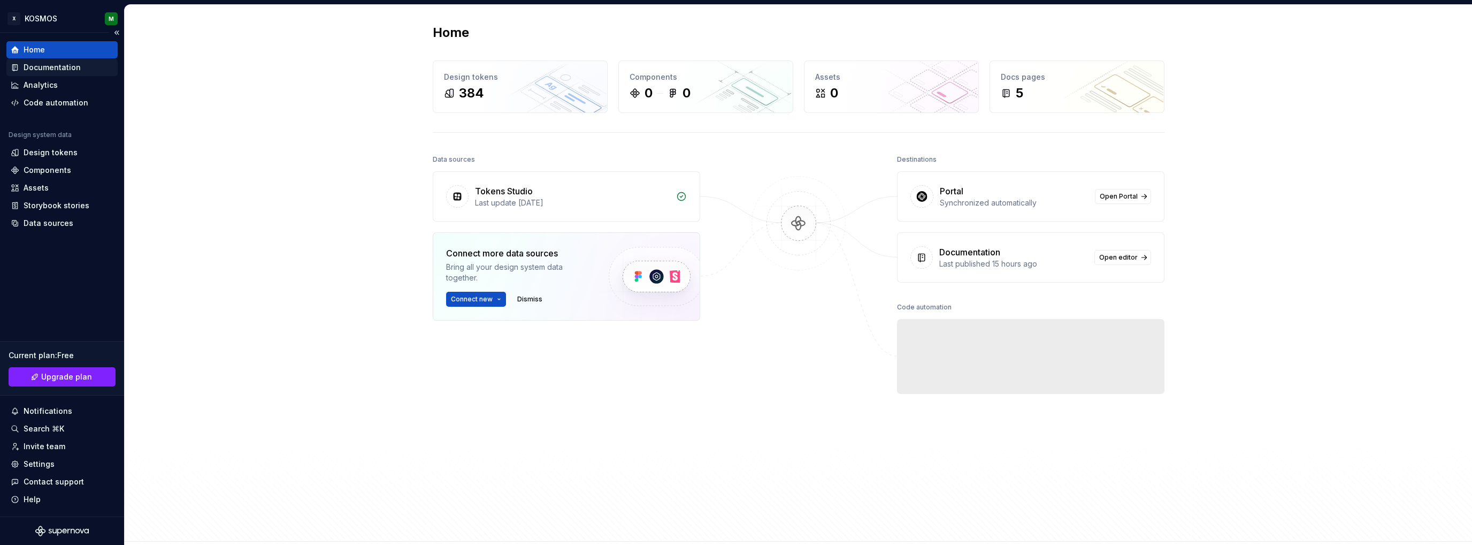 This screenshot has width=1472, height=545. Describe the element at coordinates (706, 87) in the screenshot. I see `a: Components00` at that location.